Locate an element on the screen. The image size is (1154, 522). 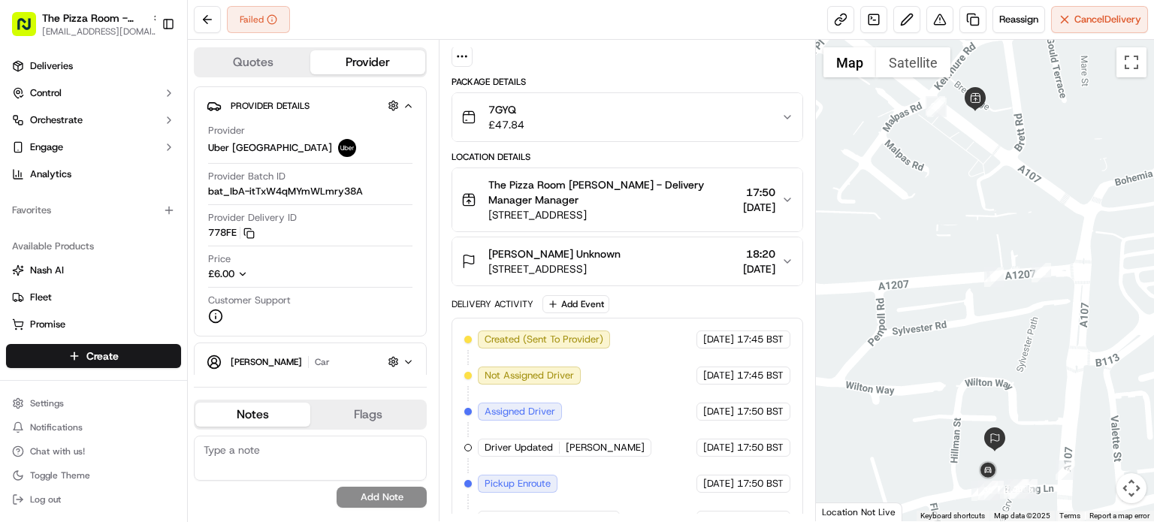
a: 💻API Documentation is located at coordinates (184, 225).